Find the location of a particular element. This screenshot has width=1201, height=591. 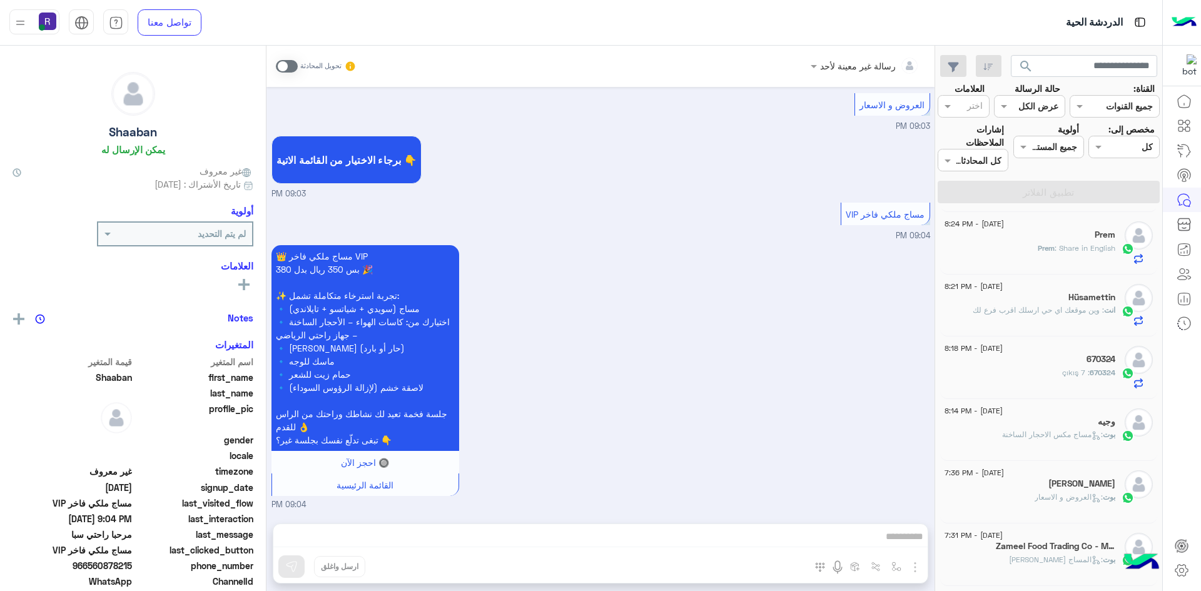

span: 670324 is located at coordinates (1102, 372).